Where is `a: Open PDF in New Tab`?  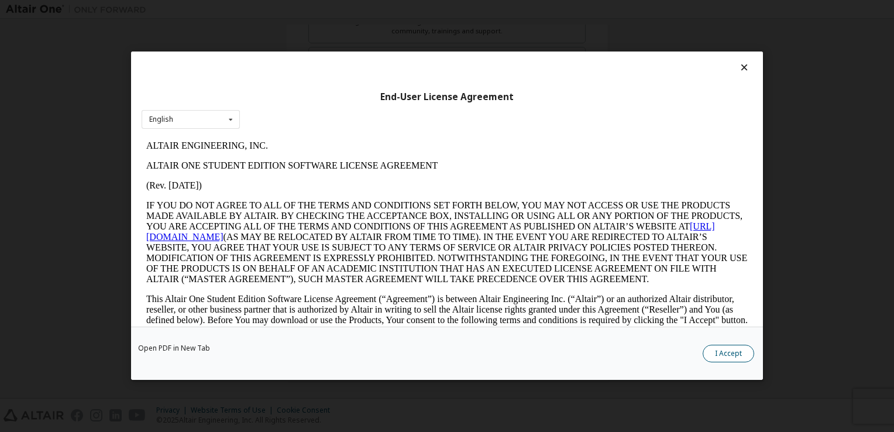
a: Open PDF in New Tab is located at coordinates (174, 349).